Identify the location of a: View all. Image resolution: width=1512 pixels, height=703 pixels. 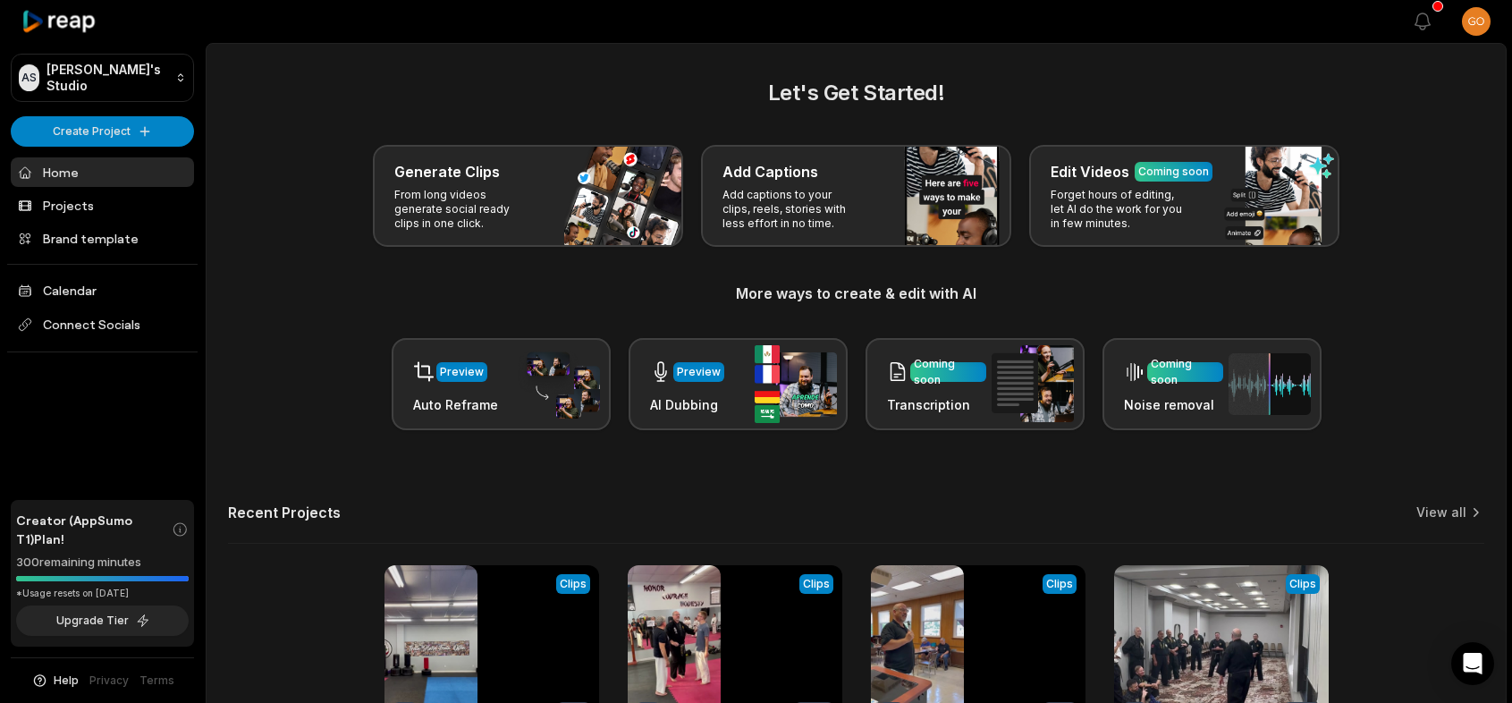
(1441, 512).